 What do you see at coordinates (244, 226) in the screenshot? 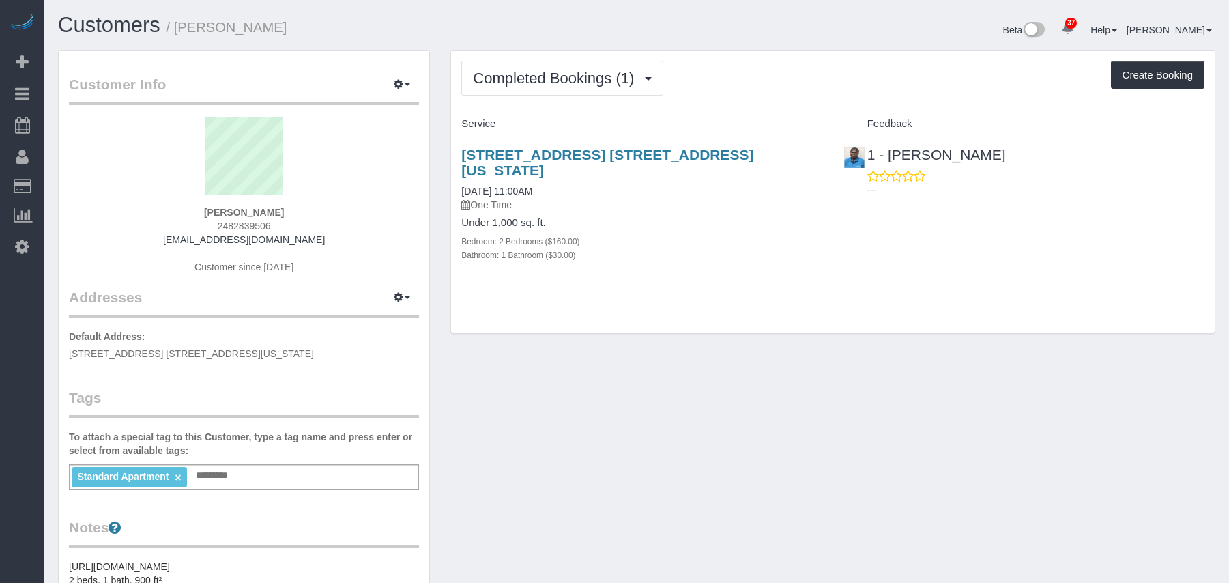
I see `span: 2482839506` at bounding box center [244, 226].